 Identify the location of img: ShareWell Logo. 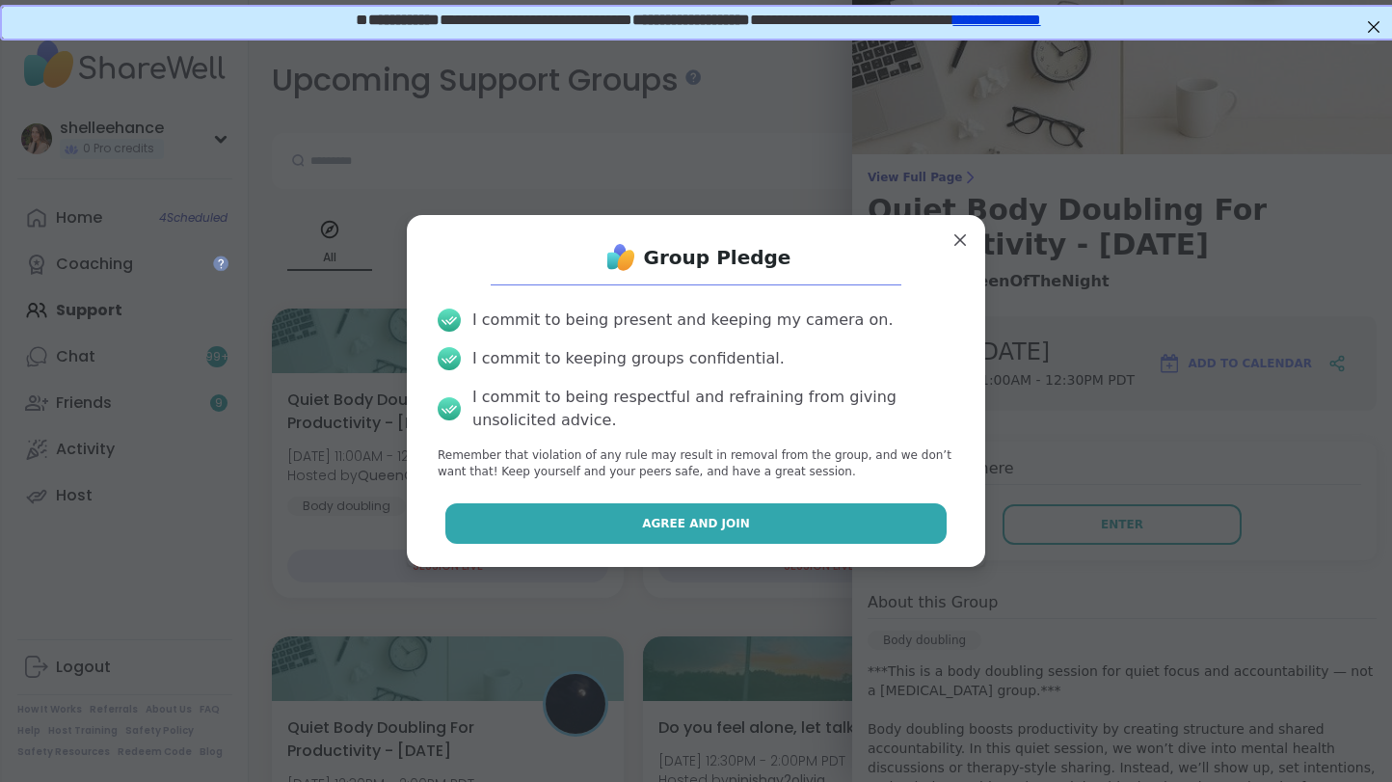
(621, 257).